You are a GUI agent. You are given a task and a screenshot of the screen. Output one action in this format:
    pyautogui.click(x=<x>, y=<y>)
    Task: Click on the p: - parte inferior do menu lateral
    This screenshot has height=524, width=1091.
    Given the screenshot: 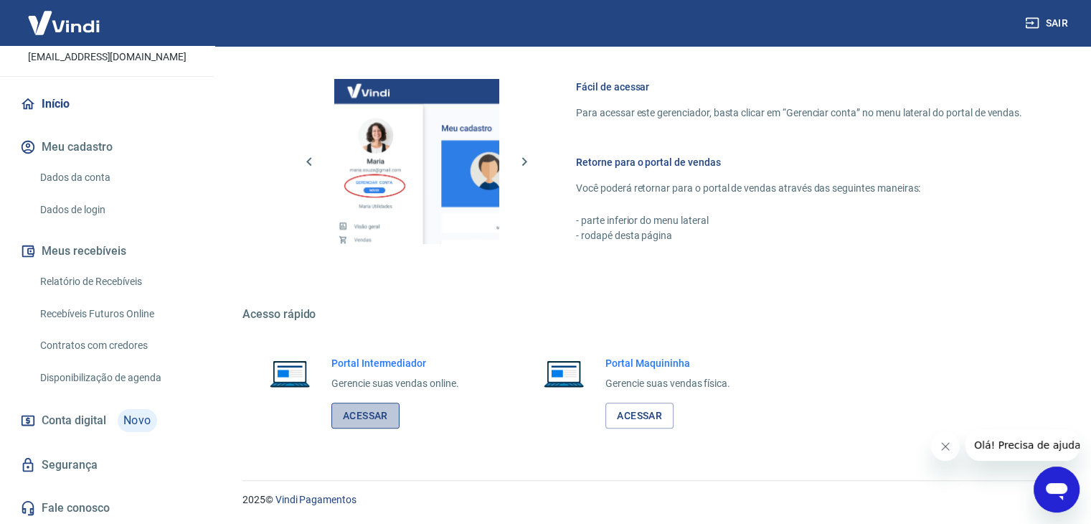 What is the action you would take?
    pyautogui.click(x=799, y=220)
    